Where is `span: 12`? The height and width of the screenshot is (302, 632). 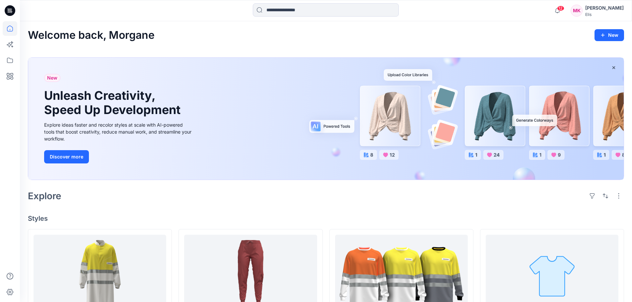
span: 12 is located at coordinates (561, 8).